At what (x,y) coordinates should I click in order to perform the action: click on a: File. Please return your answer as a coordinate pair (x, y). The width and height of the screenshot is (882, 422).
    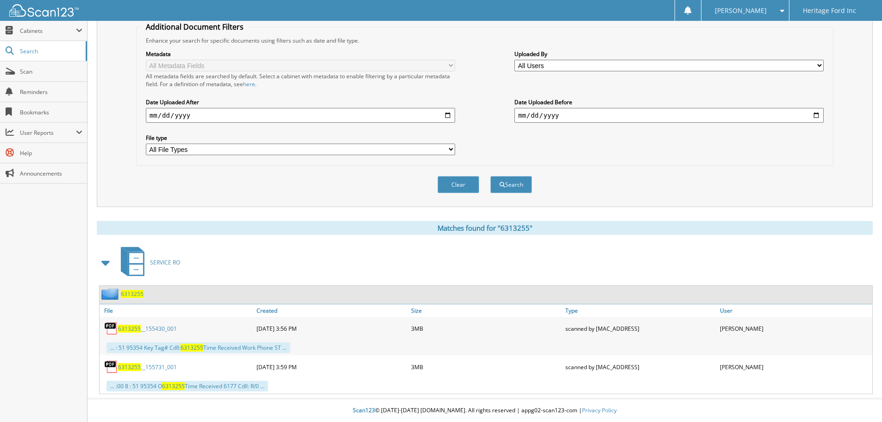
    Looking at the image, I should click on (177, 310).